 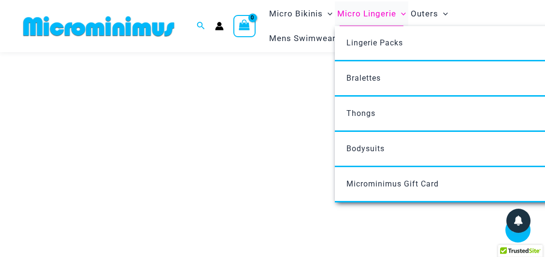 I want to click on a: View Shopping Cart, empty, so click(x=245, y=26).